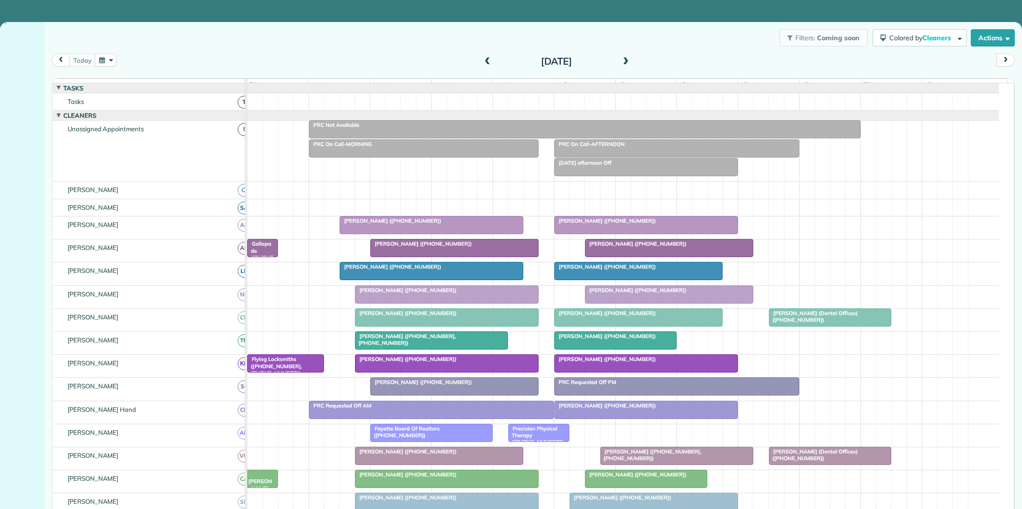 This screenshot has height=509, width=1022. What do you see at coordinates (244, 295) in the screenshot?
I see `span: ND` at bounding box center [244, 295].